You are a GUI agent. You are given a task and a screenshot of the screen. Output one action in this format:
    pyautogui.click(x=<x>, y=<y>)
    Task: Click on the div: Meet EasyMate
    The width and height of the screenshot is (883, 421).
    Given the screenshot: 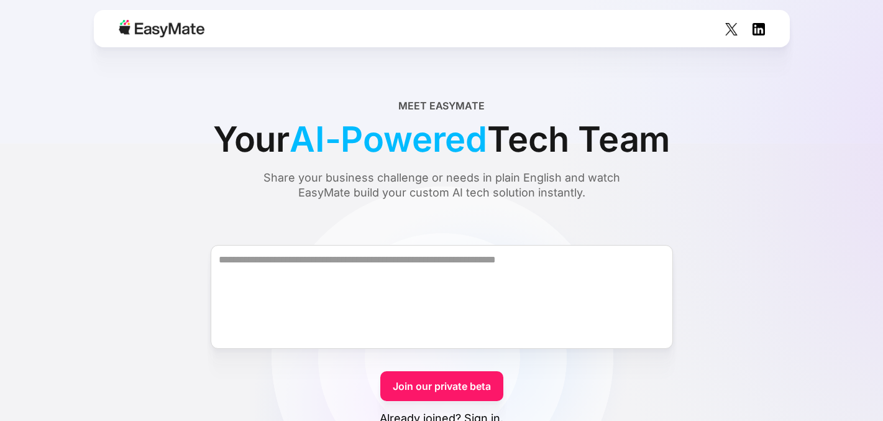 What is the action you would take?
    pyautogui.click(x=441, y=106)
    